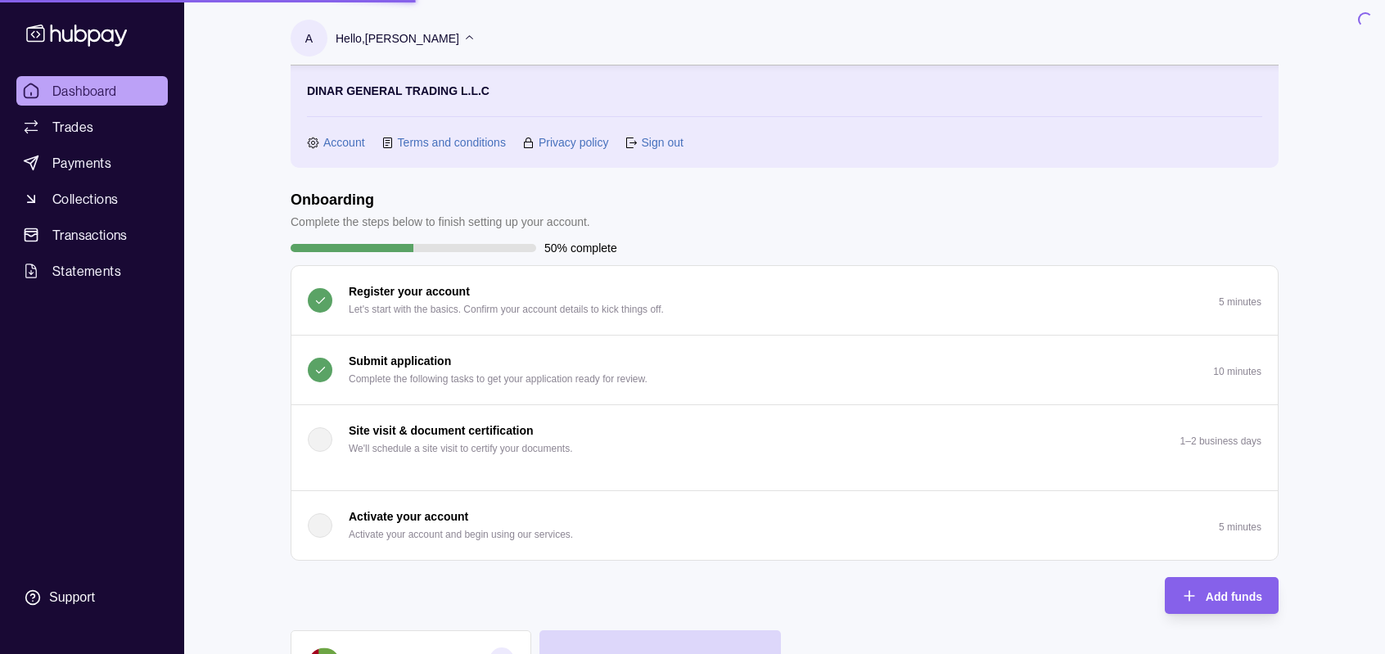 The height and width of the screenshot is (654, 1385). I want to click on button: Submit application Complete the following tasks to get your application ready for review.10 minutes, so click(784, 370).